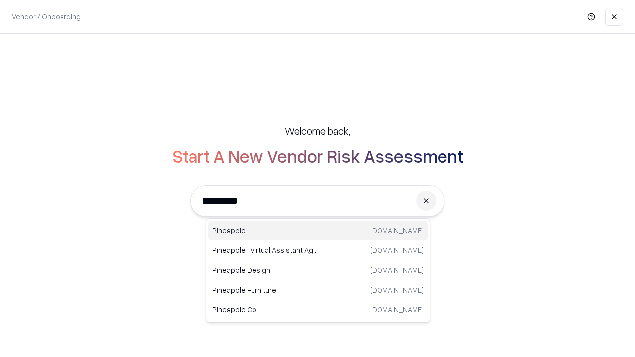 The image size is (635, 357). Describe the element at coordinates (265, 290) in the screenshot. I see `p: Pineapple Furniture` at that location.